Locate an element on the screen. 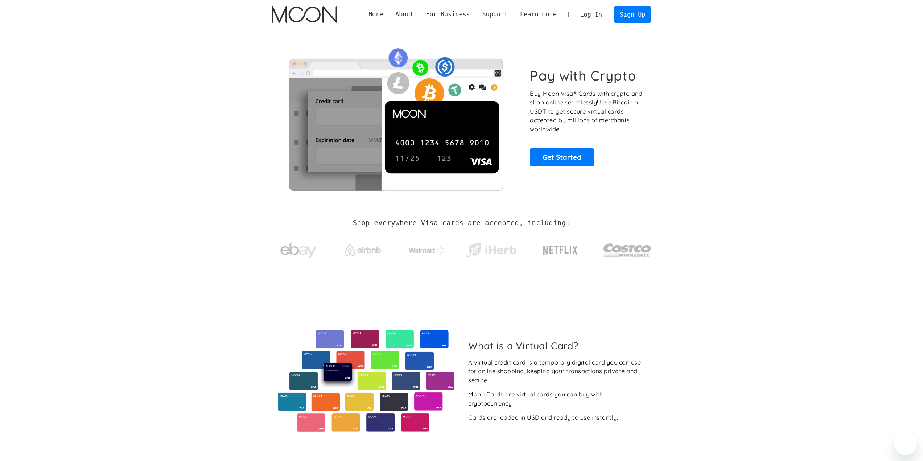 The height and width of the screenshot is (461, 923). h2: Shop everywhere Visa cards are accepted, including: is located at coordinates (461, 223).